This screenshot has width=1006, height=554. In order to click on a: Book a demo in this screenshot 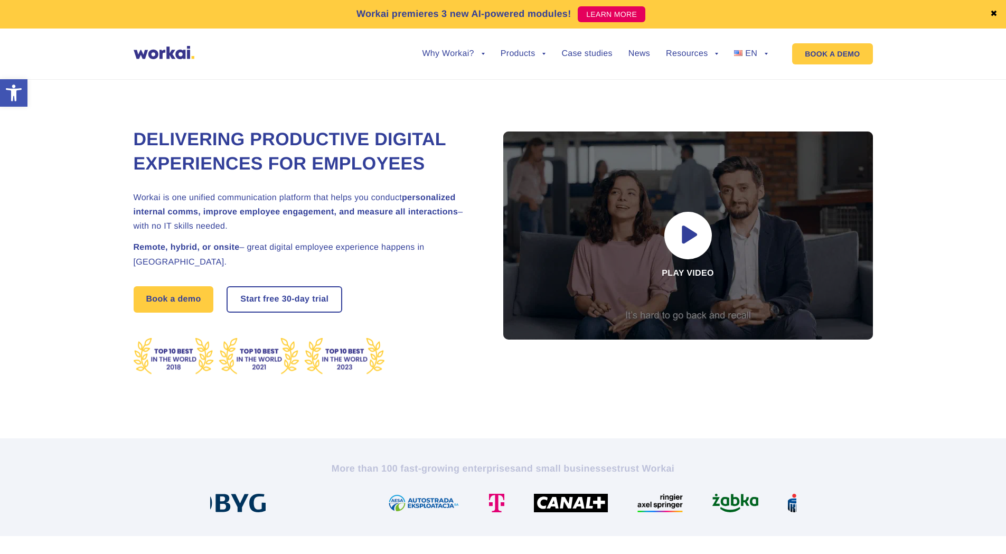, I will do `click(174, 299)`.